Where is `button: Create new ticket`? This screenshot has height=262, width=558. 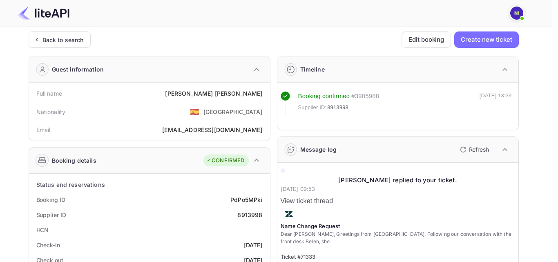 button: Create new ticket is located at coordinates (486, 40).